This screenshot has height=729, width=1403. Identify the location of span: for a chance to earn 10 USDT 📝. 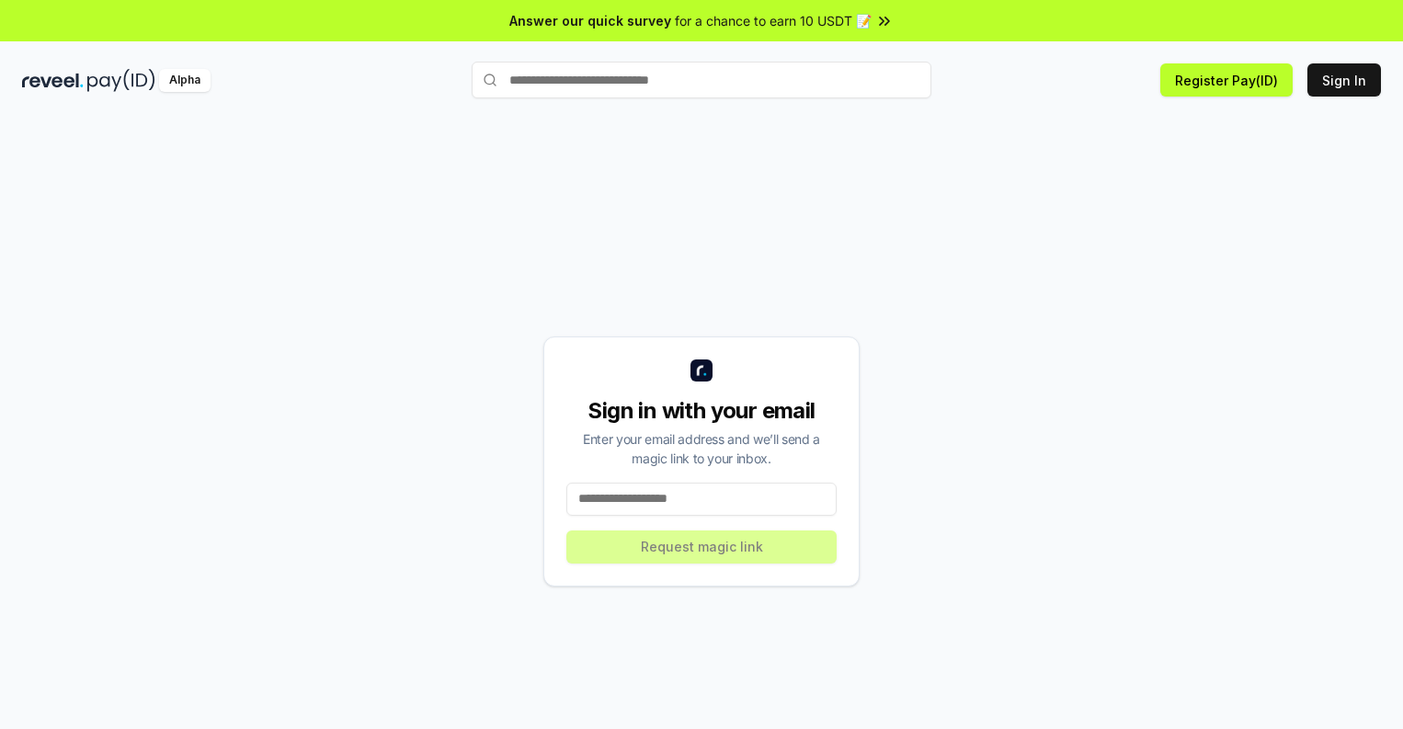
(773, 20).